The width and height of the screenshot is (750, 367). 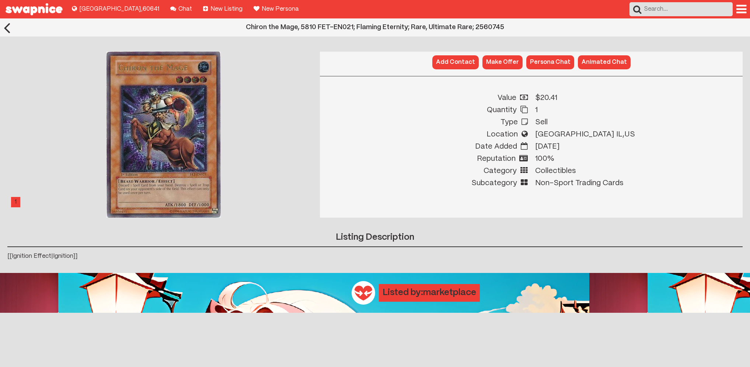 I want to click on span: Chat with your friends!, so click(x=170, y=18).